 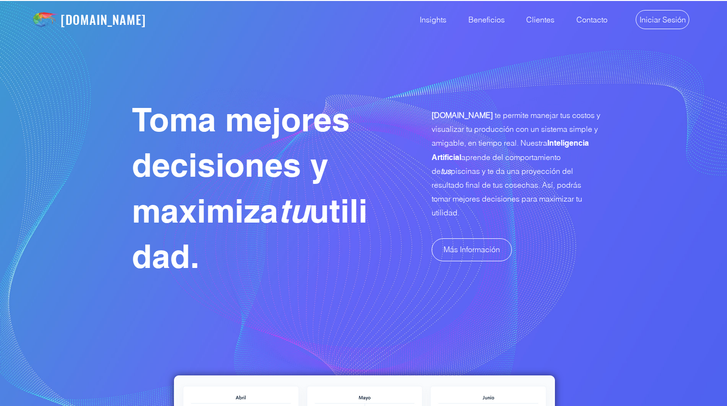 I want to click on span: tus, so click(x=446, y=171).